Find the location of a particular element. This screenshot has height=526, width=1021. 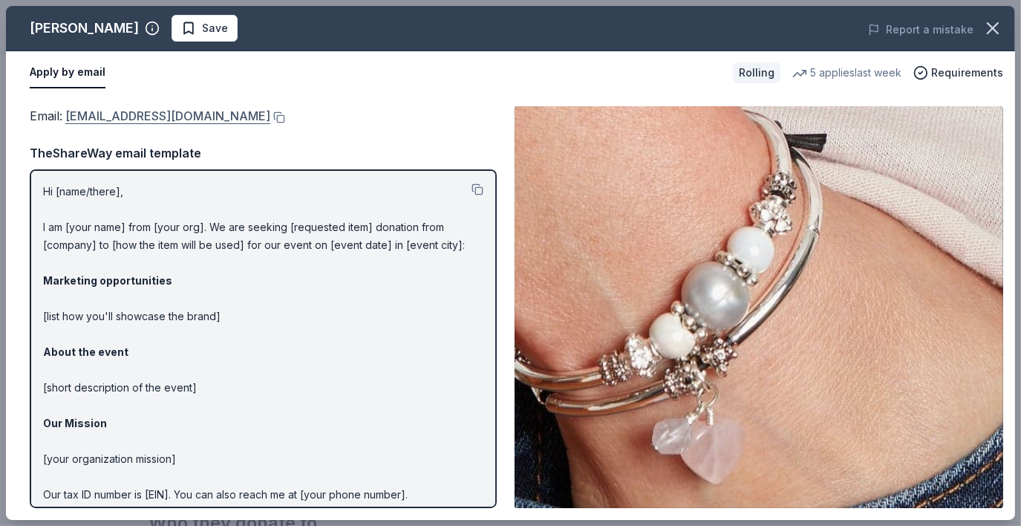

button: Save is located at coordinates (204, 28).